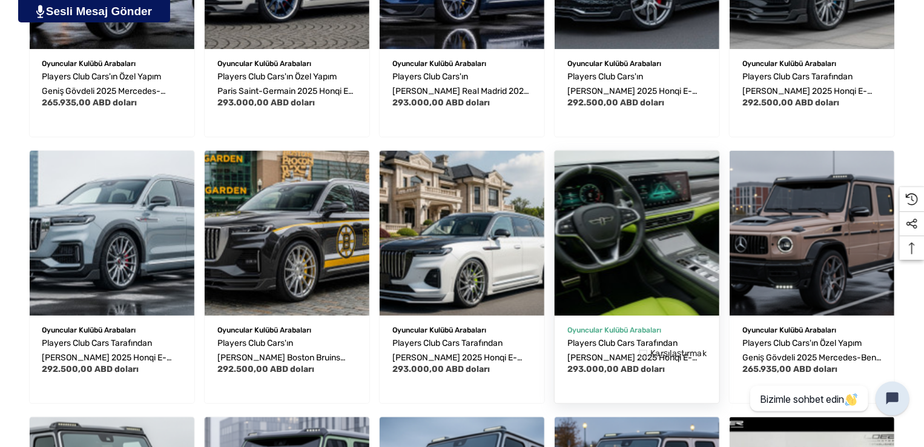  Describe the element at coordinates (812, 233) in the screenshot. I see `img: Players Club Cars'ın Özel Yapım Geniş Gövdeli 2025 Mercedes-Benz G580'i | REF G5800818202503` at that location.